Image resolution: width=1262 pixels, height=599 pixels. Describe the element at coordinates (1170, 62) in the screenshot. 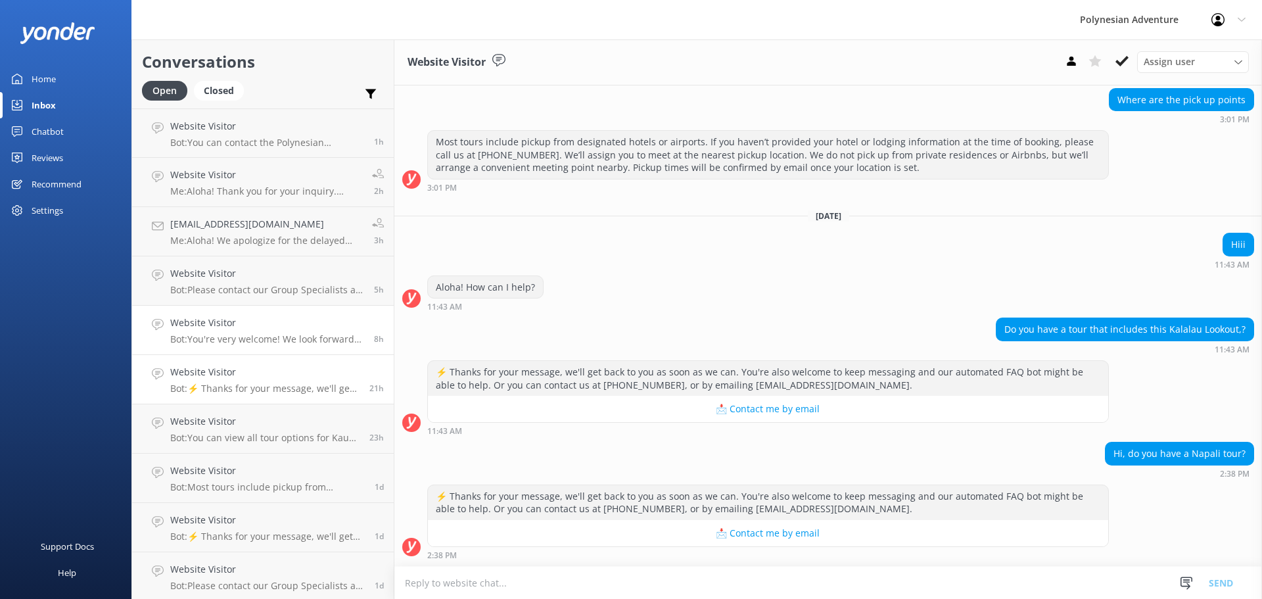

I see `span: Assign user` at that location.